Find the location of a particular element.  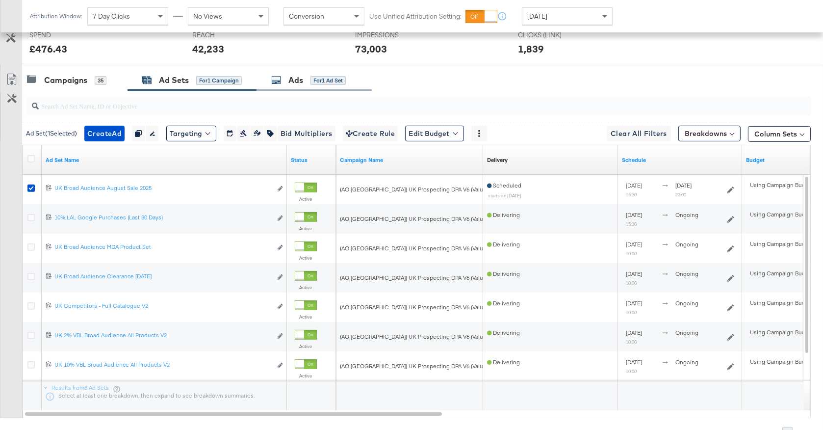

button: CreateAd is located at coordinates (105, 133).